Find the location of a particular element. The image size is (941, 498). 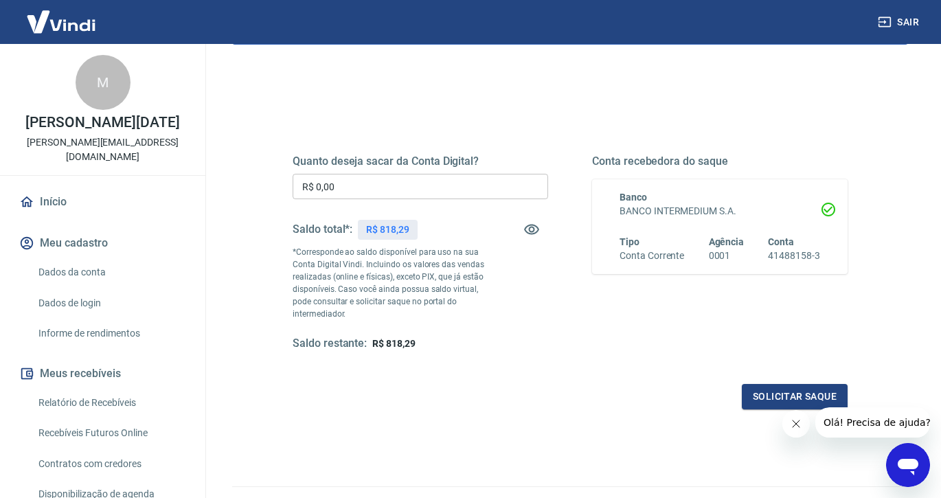

h6: Conta Corrente is located at coordinates (652, 255).